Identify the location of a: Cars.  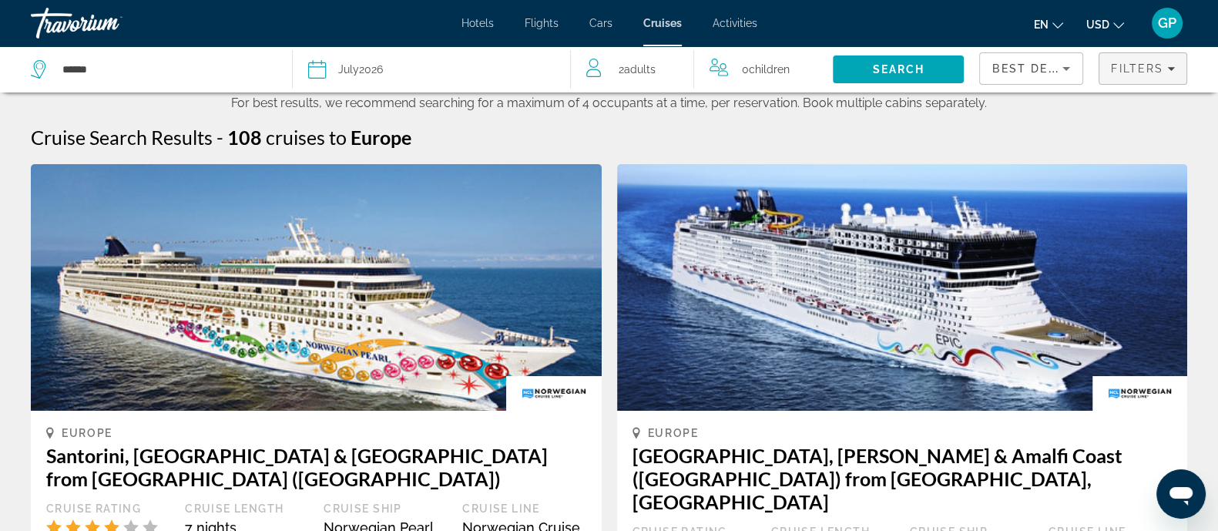
(601, 23).